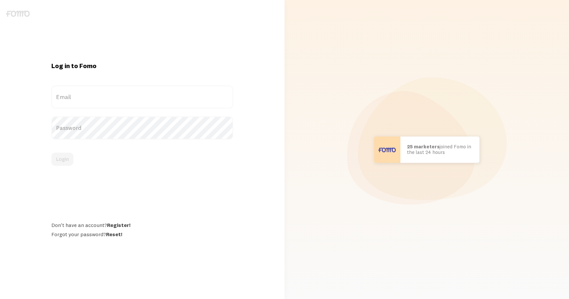  I want to click on div: Forgot your password?, so click(142, 234).